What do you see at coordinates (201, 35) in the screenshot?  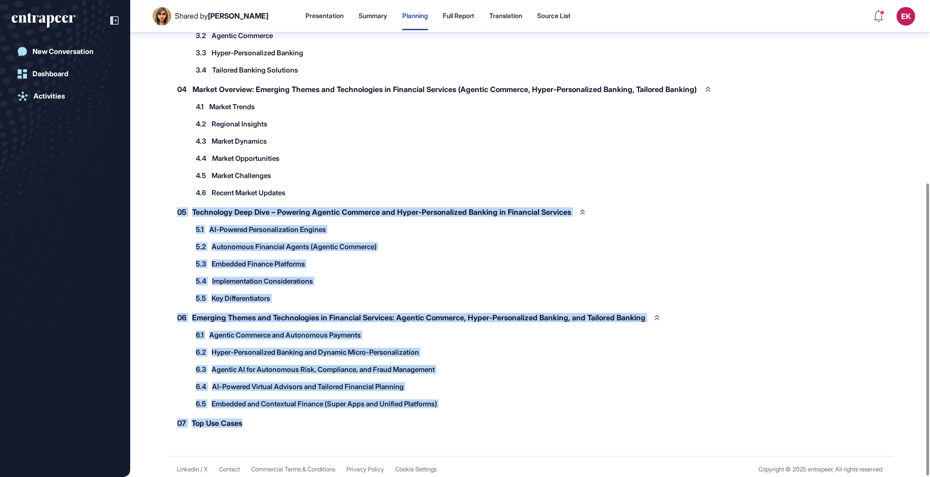 I see `span: 3.2` at bounding box center [201, 35].